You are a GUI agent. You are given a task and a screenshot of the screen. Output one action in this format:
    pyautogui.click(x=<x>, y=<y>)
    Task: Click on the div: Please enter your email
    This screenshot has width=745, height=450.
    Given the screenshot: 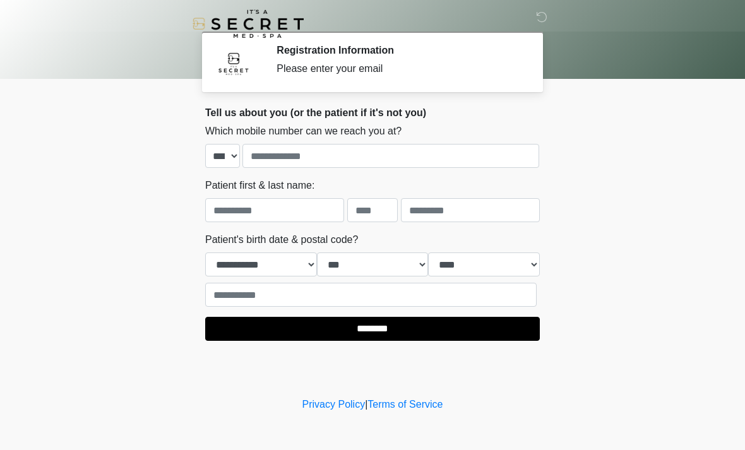 What is the action you would take?
    pyautogui.click(x=398, y=69)
    